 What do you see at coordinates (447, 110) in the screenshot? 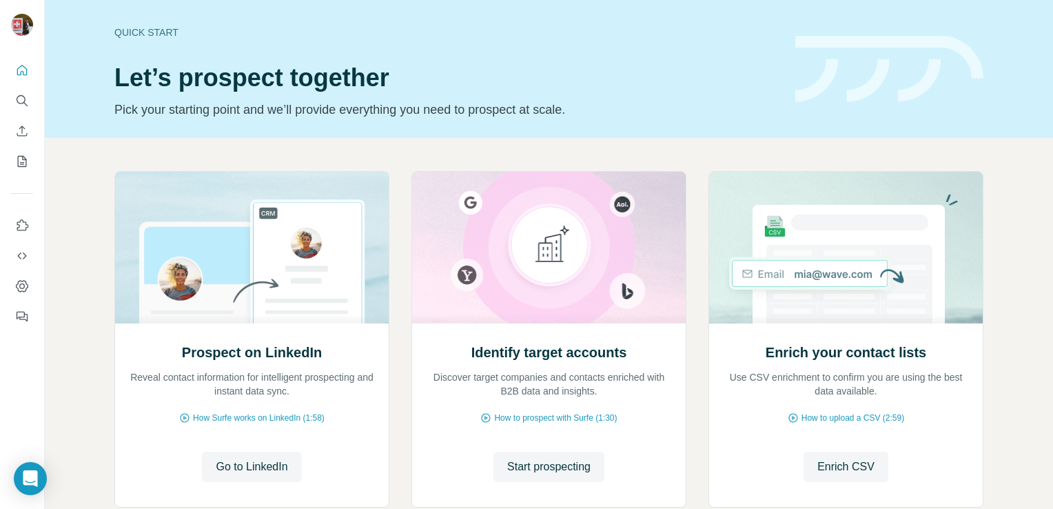
I see `p: Pick your starting point and we’ll provide everything you need to prospect at scale.` at bounding box center [447, 110].